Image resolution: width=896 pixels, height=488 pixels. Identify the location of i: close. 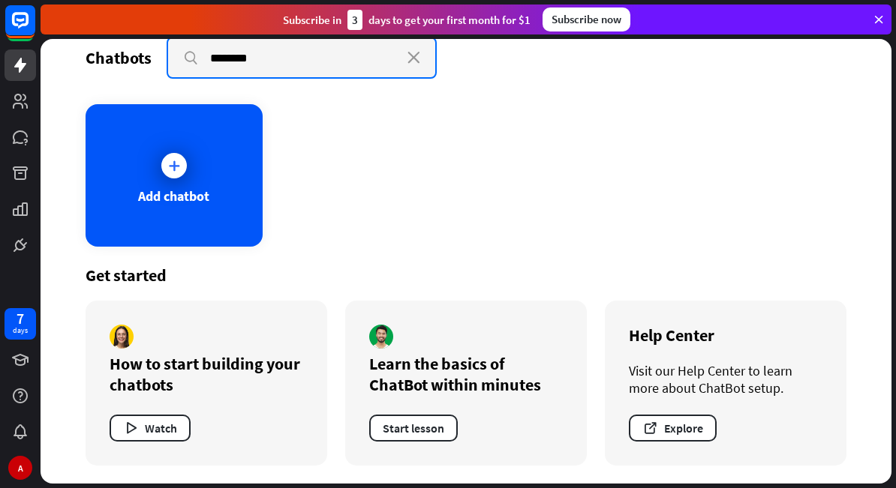
(413, 58).